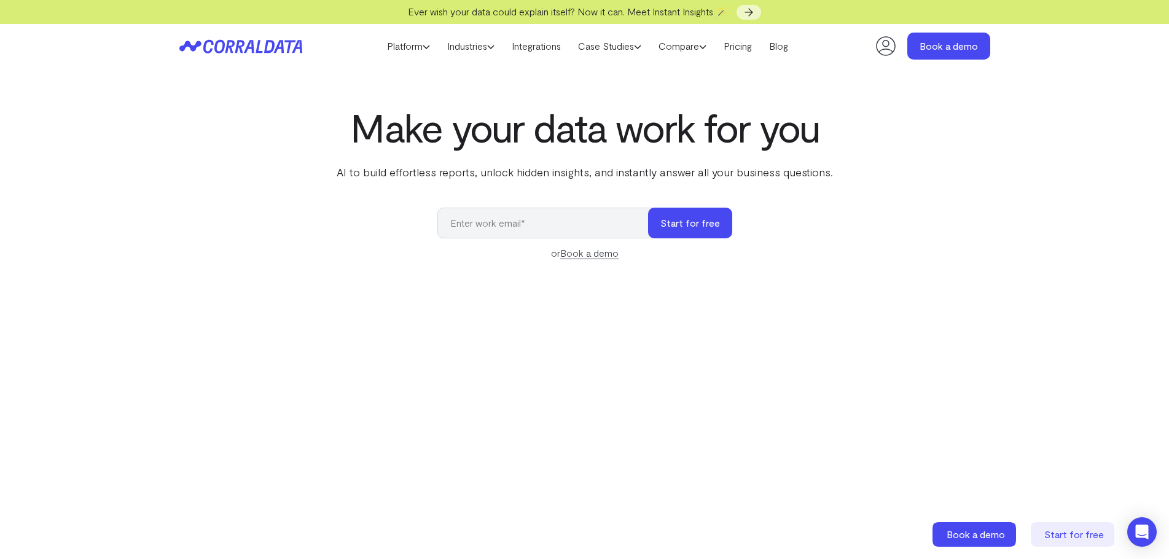  What do you see at coordinates (470, 46) in the screenshot?
I see `a: Industries` at bounding box center [470, 46].